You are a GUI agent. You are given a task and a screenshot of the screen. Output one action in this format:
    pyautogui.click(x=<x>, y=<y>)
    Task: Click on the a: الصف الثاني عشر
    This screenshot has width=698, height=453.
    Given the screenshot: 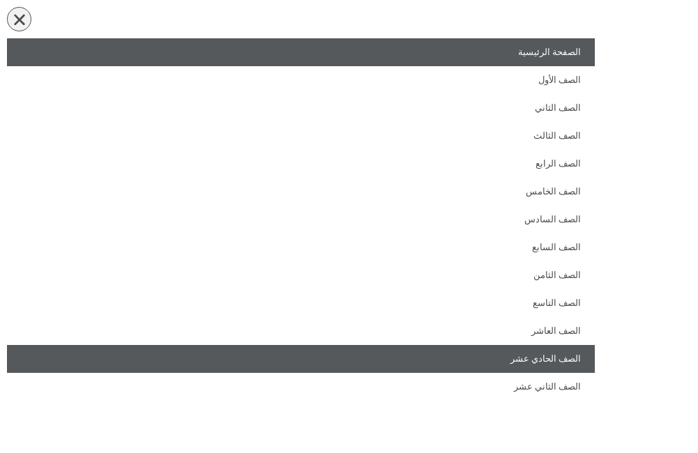 What is the action you would take?
    pyautogui.click(x=300, y=387)
    